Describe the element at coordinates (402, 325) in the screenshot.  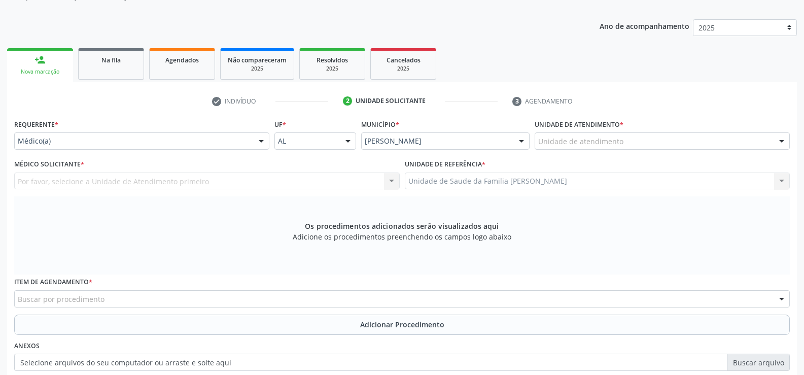
I see `button: Adicionar Procedimento` at that location.